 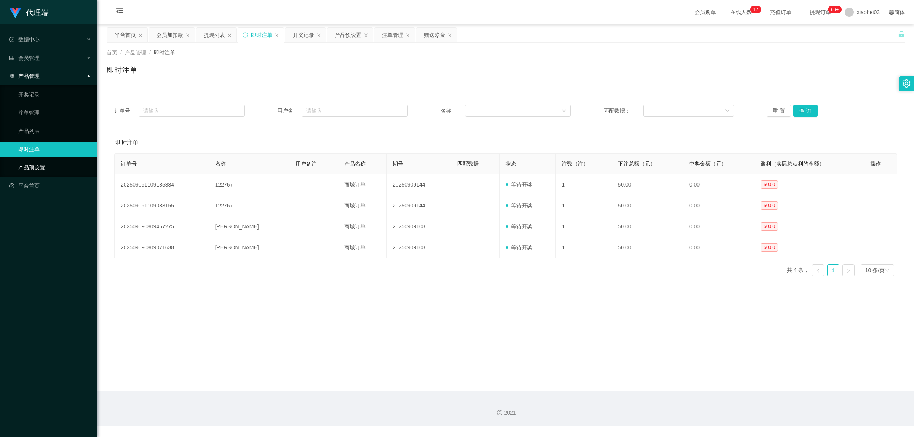 I want to click on span: 产品名称, so click(x=355, y=164).